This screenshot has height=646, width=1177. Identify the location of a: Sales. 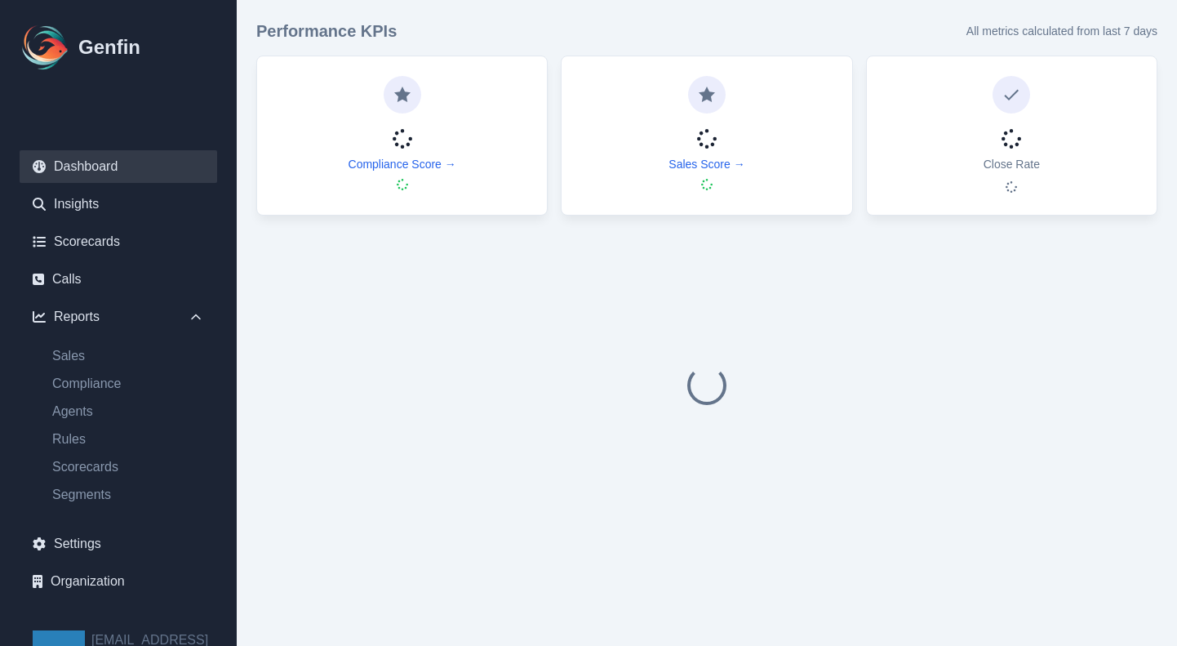
(128, 356).